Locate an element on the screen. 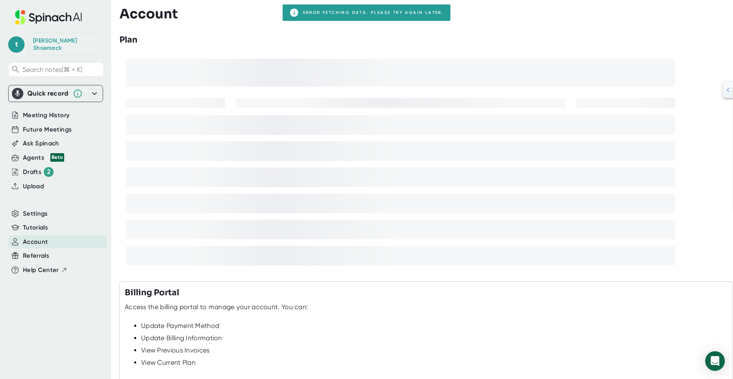 The image size is (733, 379). span: Referrals is located at coordinates (36, 256).